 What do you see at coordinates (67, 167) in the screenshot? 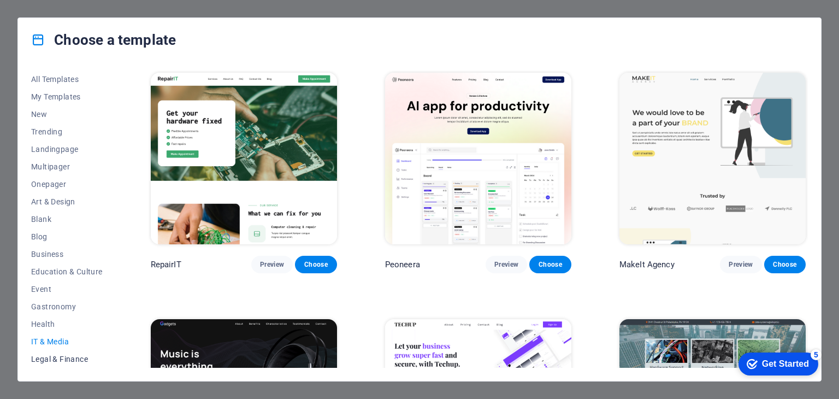
I see `span: Multipager` at bounding box center [67, 167].